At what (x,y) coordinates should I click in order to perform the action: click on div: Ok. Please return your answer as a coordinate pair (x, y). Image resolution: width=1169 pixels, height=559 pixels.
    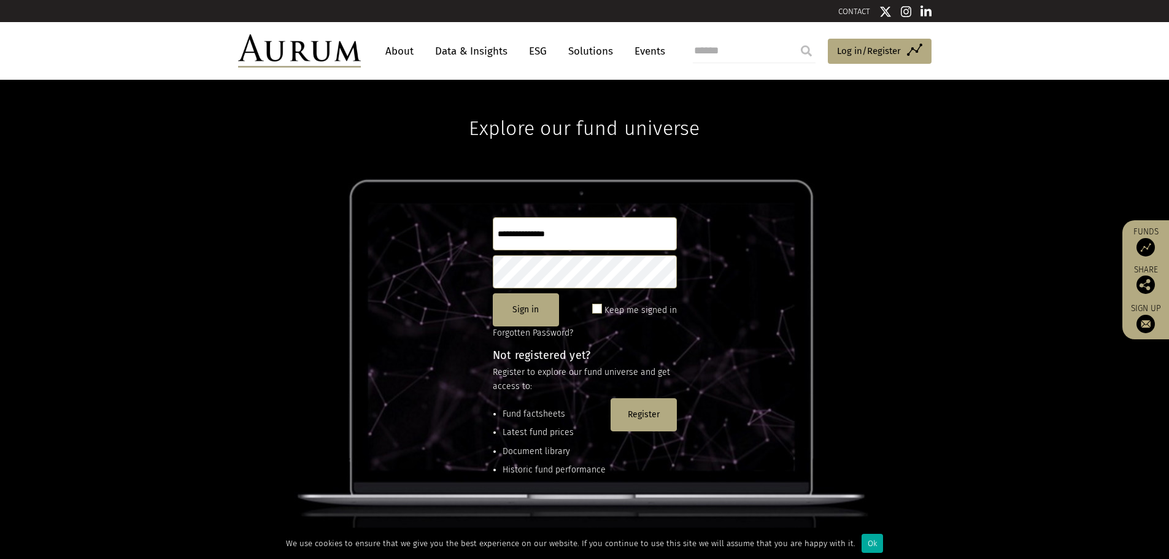
    Looking at the image, I should click on (872, 543).